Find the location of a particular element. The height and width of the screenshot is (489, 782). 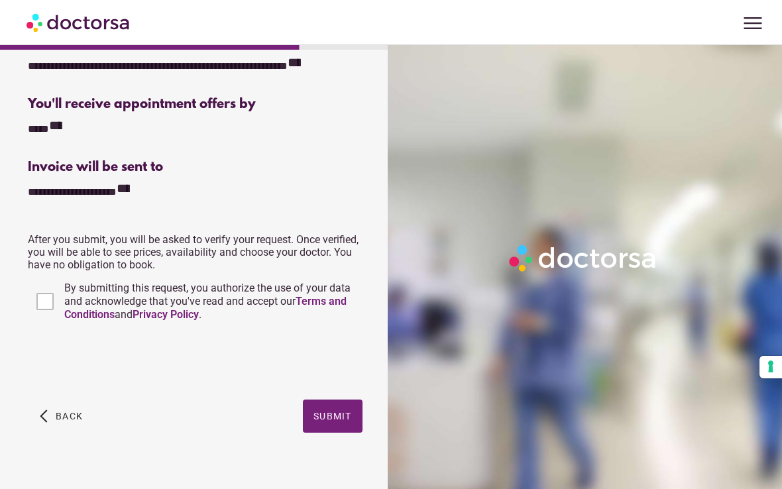

span: menu is located at coordinates (753, 23).